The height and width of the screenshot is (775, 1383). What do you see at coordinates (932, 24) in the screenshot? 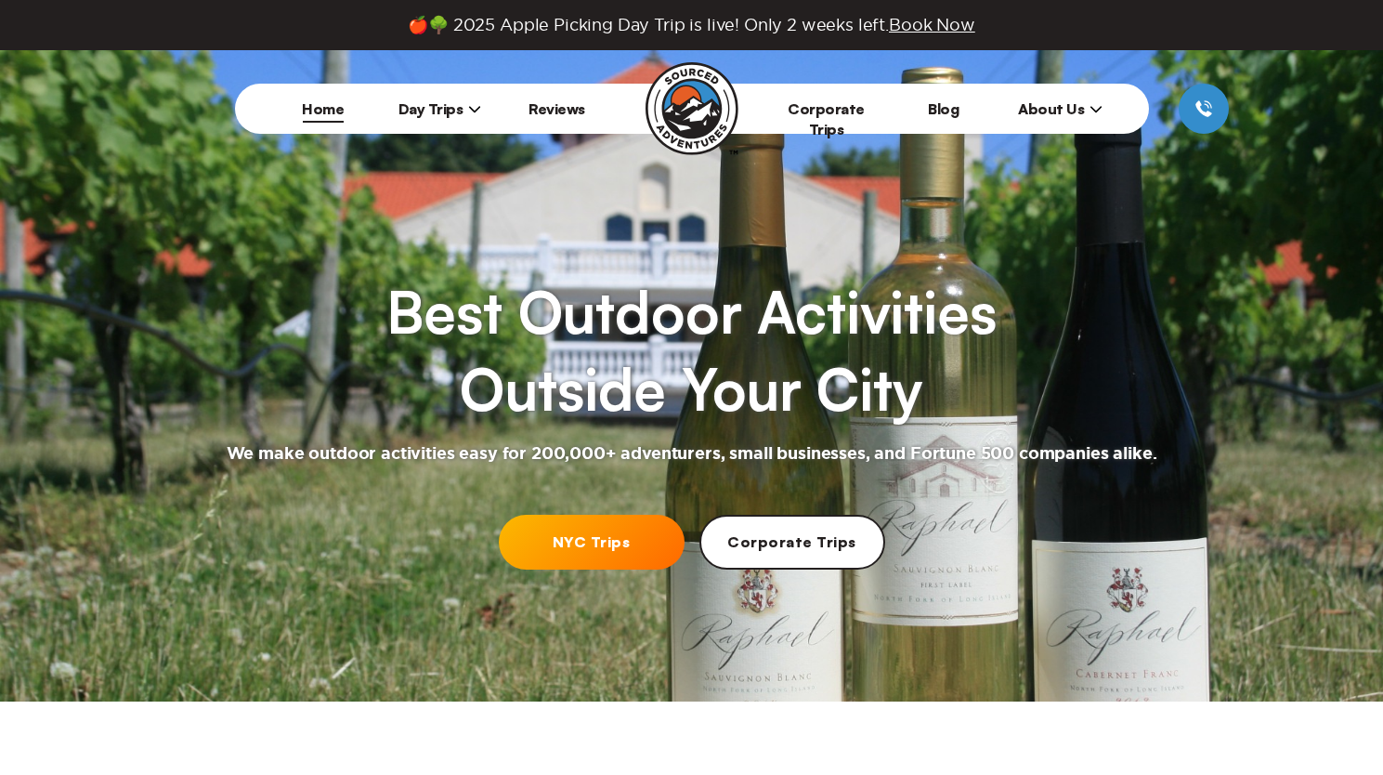
I see `span: Book Now` at bounding box center [932, 24].